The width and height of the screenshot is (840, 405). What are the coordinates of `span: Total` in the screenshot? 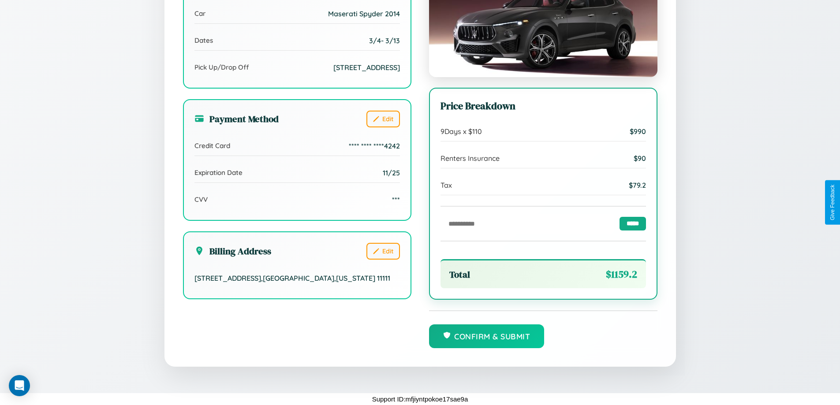 It's located at (460, 274).